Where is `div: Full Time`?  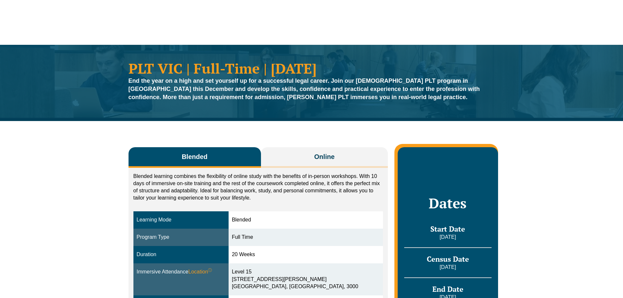 div: Full Time is located at coordinates (306, 237).